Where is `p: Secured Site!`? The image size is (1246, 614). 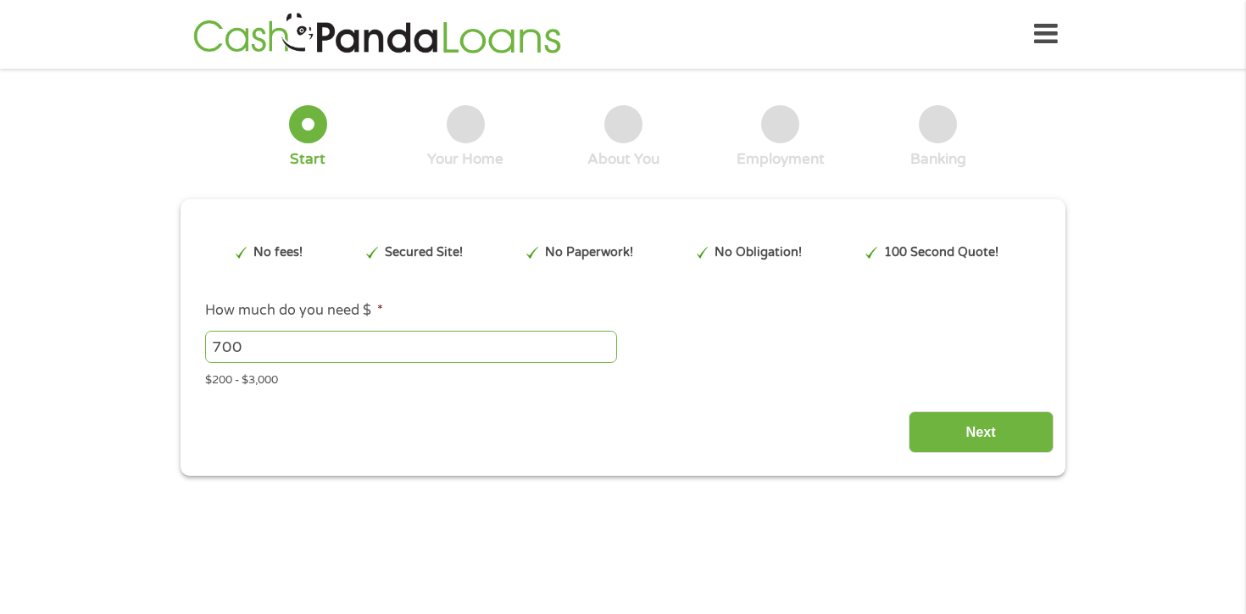
p: Secured Site! is located at coordinates (424, 253).